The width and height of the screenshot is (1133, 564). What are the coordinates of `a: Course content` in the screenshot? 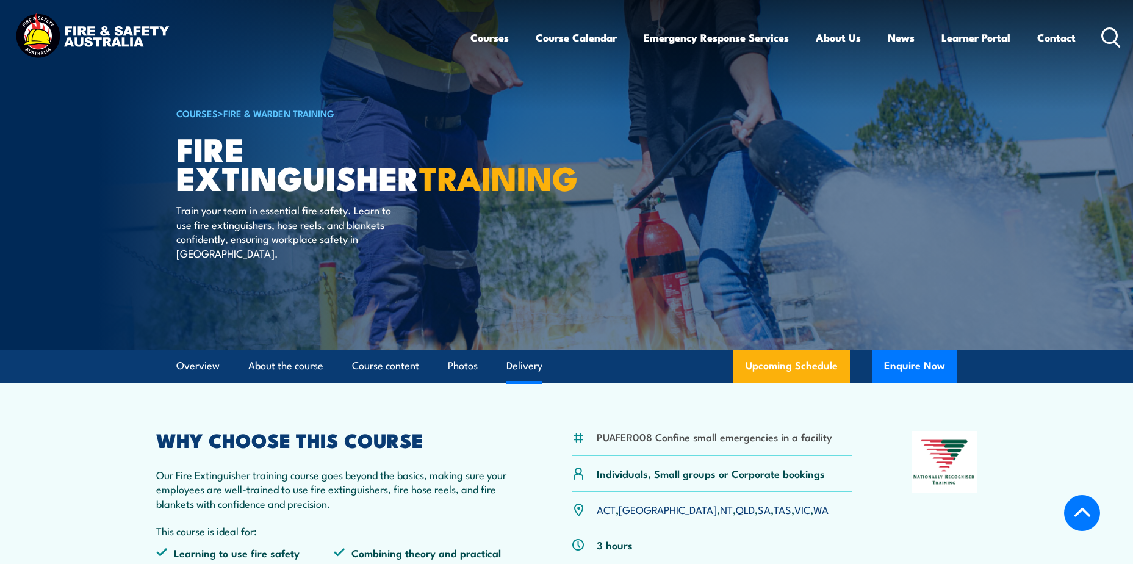 It's located at (386, 366).